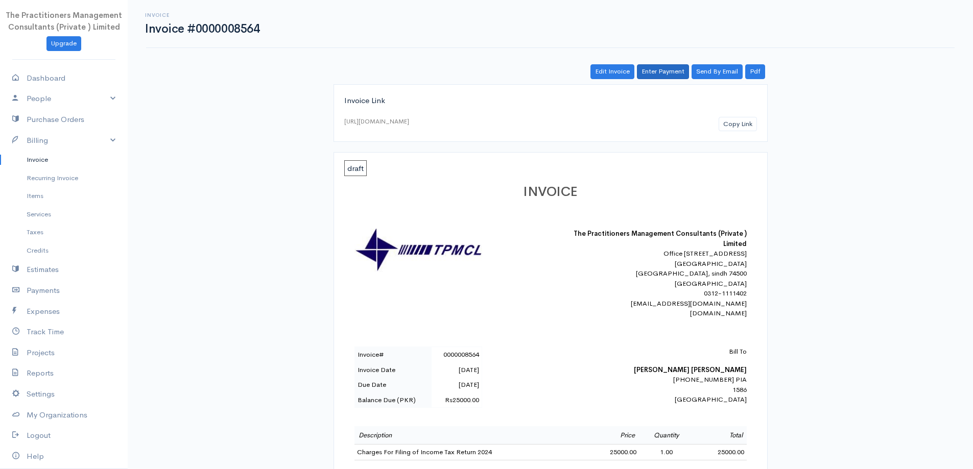 The width and height of the screenshot is (973, 469). Describe the element at coordinates (457, 355) in the screenshot. I see `td: 0000008564` at that location.